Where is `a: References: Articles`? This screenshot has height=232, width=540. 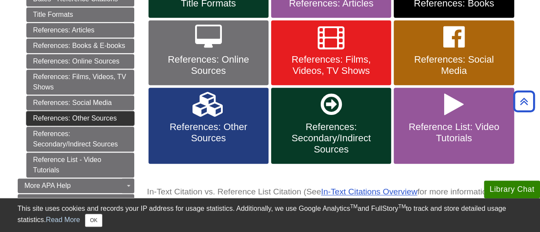
a: References: Articles is located at coordinates (80, 30).